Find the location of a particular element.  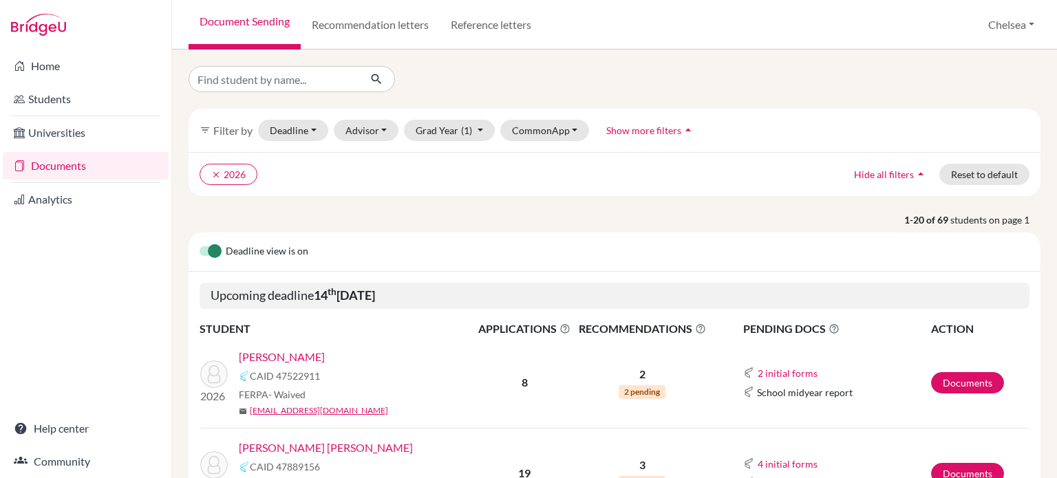

p: 2026 is located at coordinates (214, 396).